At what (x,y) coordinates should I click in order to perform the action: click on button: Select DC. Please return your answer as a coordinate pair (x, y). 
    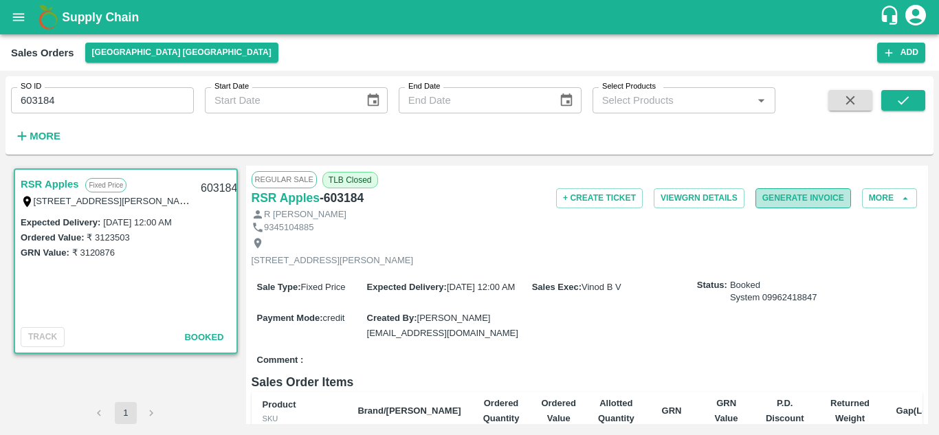
    Looking at the image, I should click on (182, 52).